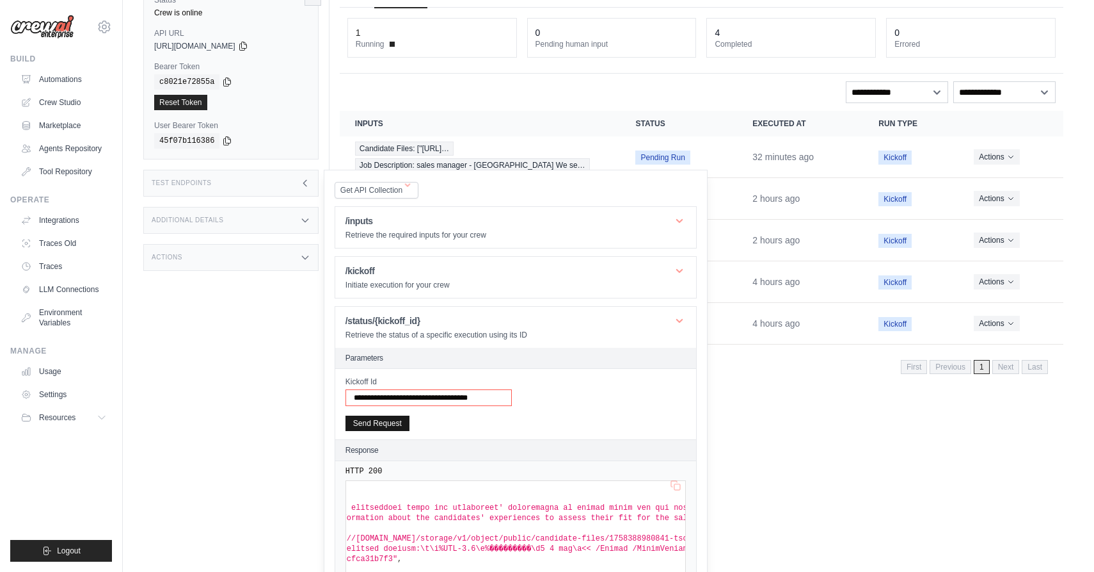 This screenshot has width=1094, height=572. Describe the element at coordinates (800, 124) in the screenshot. I see `th: Executed at` at that location.